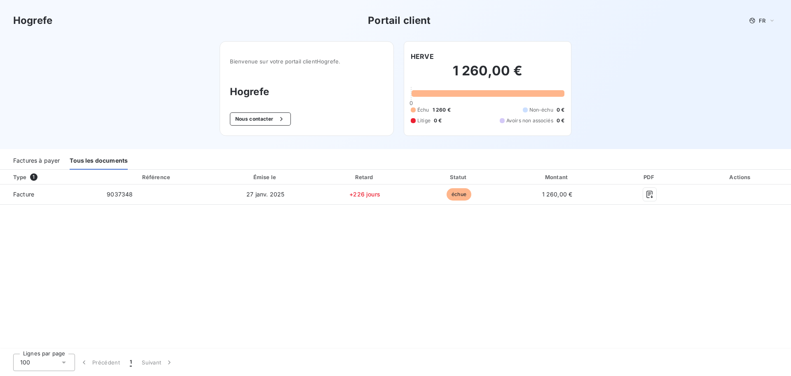  Describe the element at coordinates (365, 194) in the screenshot. I see `span: +226 jours` at that location.